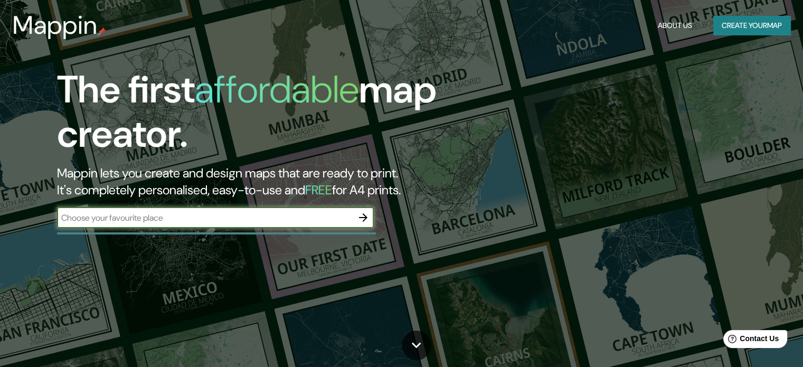  I want to click on span: Contact Us, so click(50, 13).